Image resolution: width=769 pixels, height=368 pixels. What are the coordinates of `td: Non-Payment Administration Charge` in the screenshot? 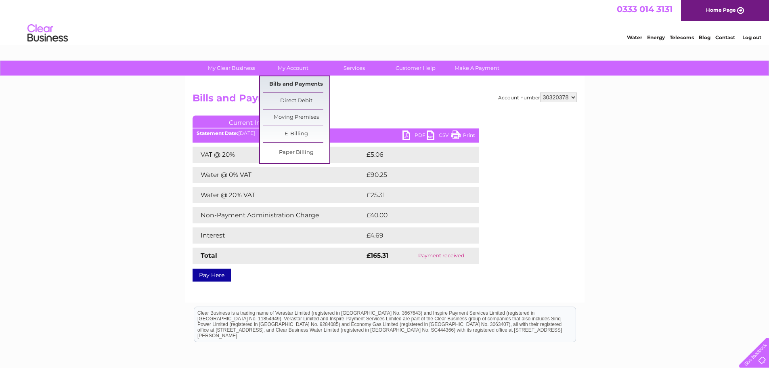 It's located at (279, 215).